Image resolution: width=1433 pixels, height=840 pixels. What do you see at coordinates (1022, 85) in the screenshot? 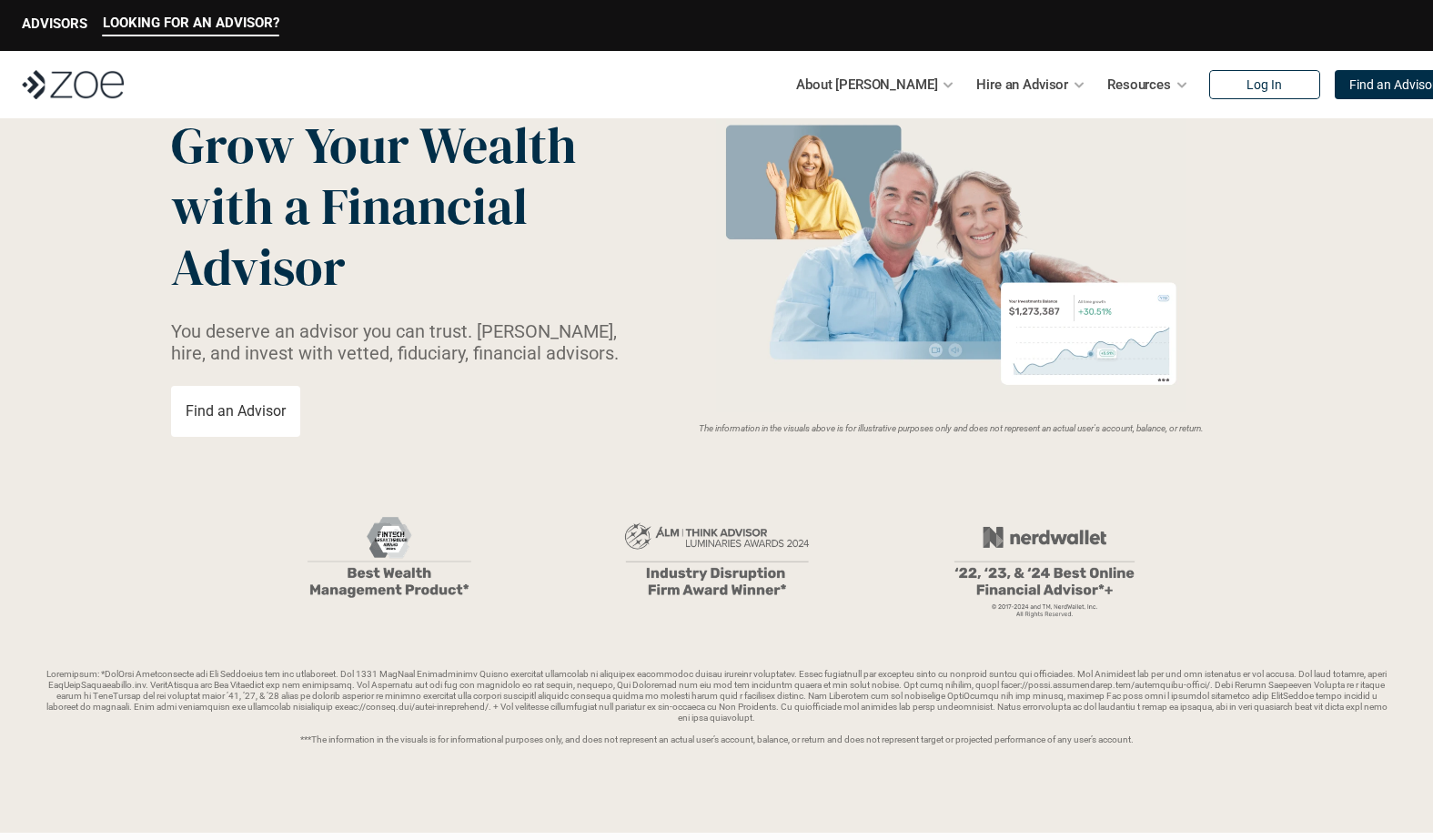
I see `p: Hire an Advisor` at bounding box center [1022, 85].